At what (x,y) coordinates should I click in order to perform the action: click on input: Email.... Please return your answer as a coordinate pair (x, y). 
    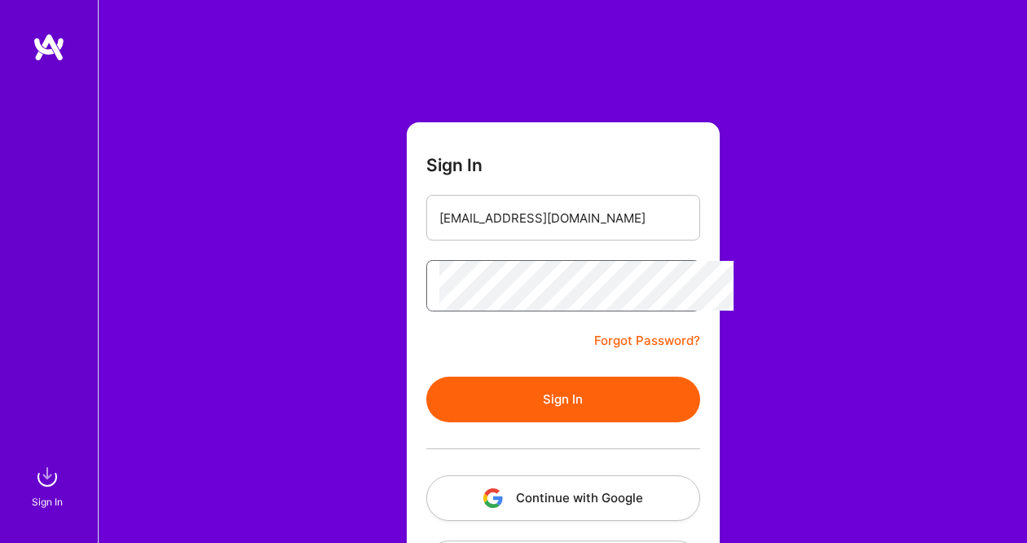
    Looking at the image, I should click on (563, 218).